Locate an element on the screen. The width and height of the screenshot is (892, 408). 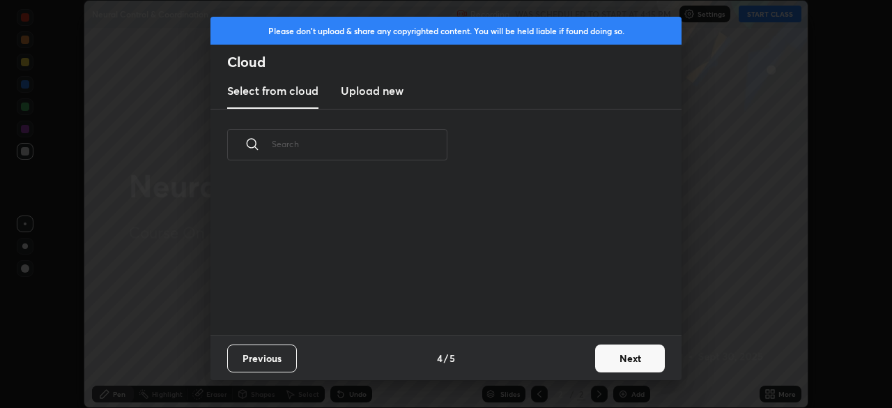
h3: Select from cloud is located at coordinates (273, 91).